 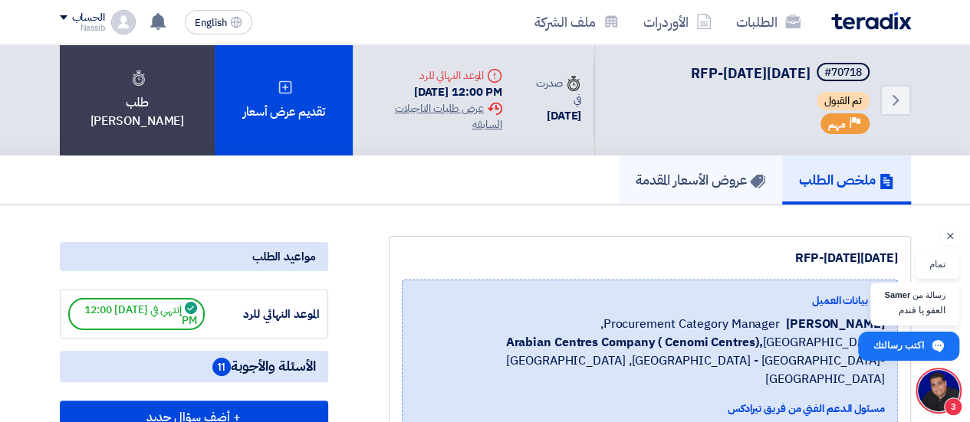 What do you see at coordinates (897, 295) in the screenshot?
I see `span: Samer` at bounding box center [897, 295].